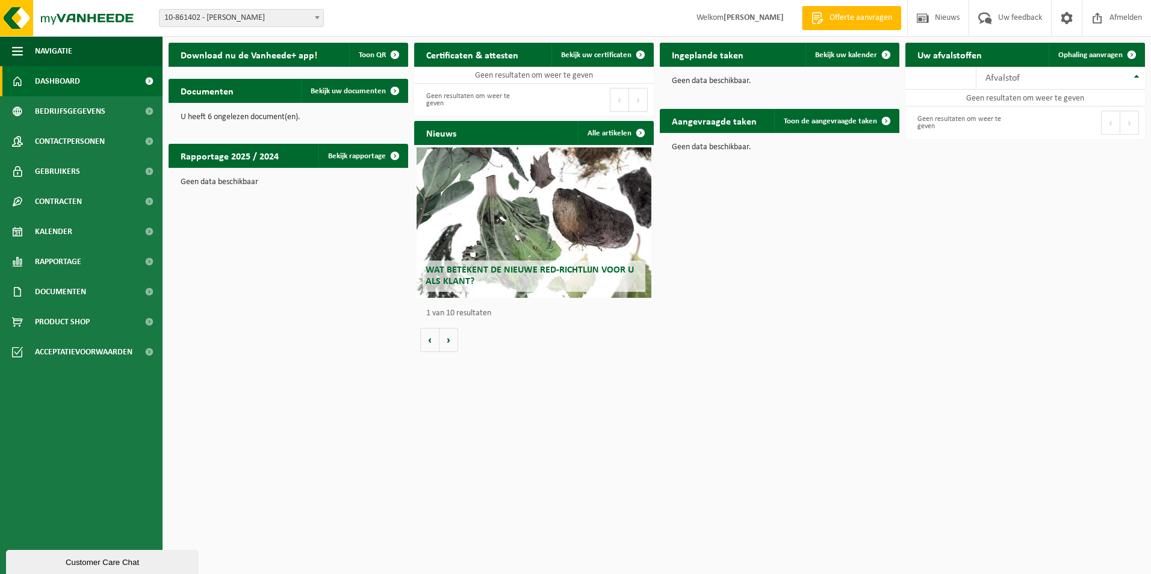 The width and height of the screenshot is (1151, 574). What do you see at coordinates (707, 54) in the screenshot?
I see `h2: Ingeplande taken` at bounding box center [707, 54].